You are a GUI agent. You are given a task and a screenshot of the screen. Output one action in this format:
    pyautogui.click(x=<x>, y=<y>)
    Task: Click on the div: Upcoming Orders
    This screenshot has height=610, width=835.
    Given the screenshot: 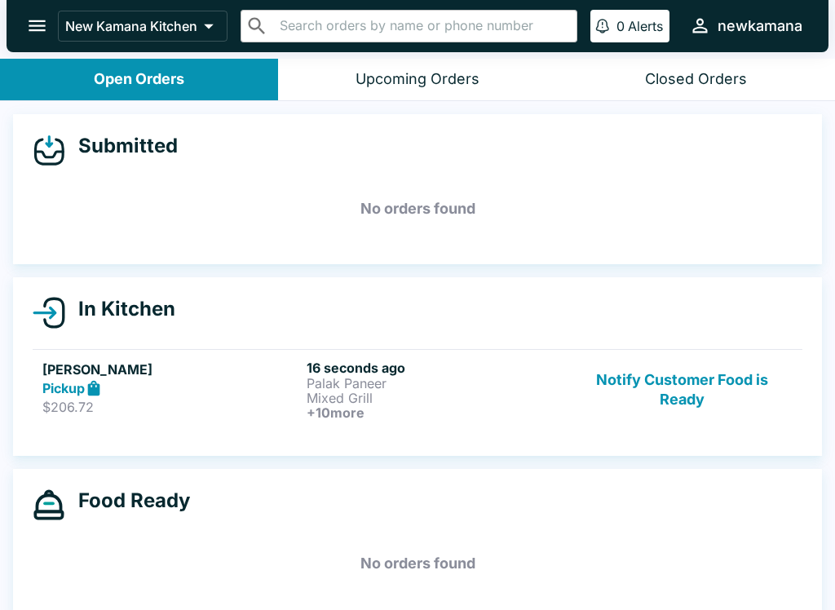 What is the action you would take?
    pyautogui.click(x=418, y=79)
    